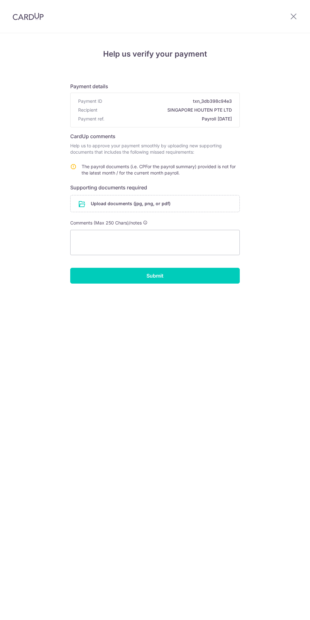  Describe the element at coordinates (158, 169) in the screenshot. I see `span: The payroll documents (i.e. CPFor the payroll summary) provided is not for the latest month / for...` at that location.